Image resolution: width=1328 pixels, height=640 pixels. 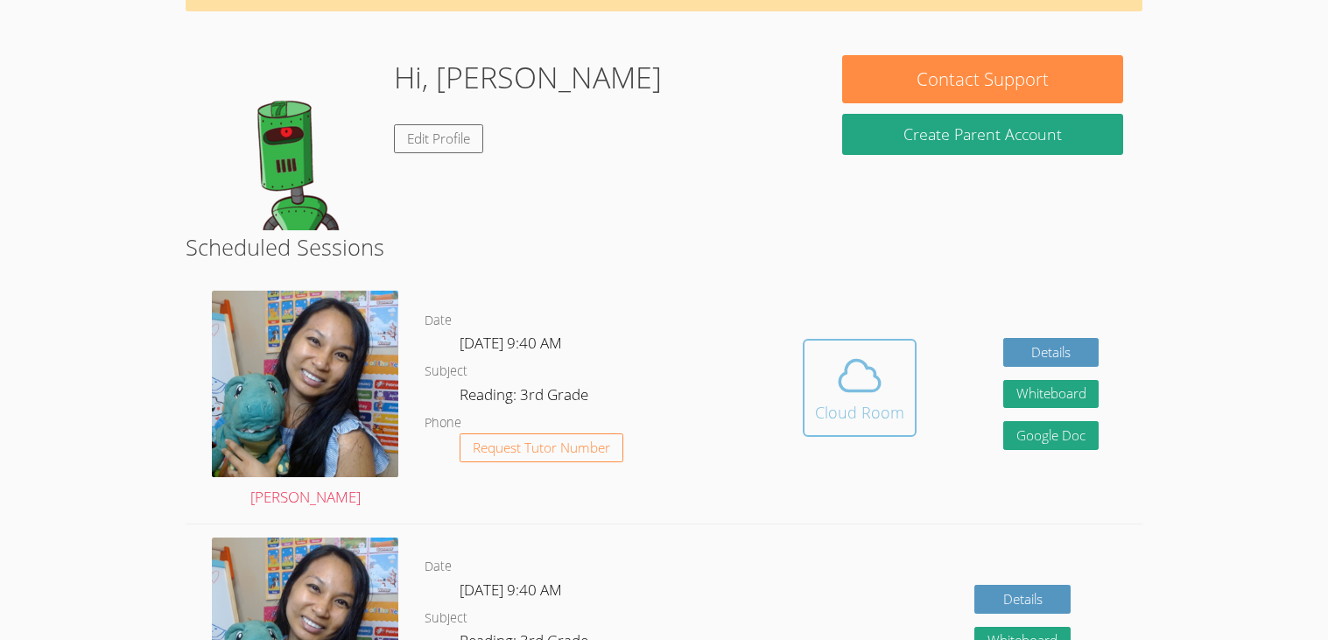 I want to click on a: Google Doc, so click(x=1051, y=435).